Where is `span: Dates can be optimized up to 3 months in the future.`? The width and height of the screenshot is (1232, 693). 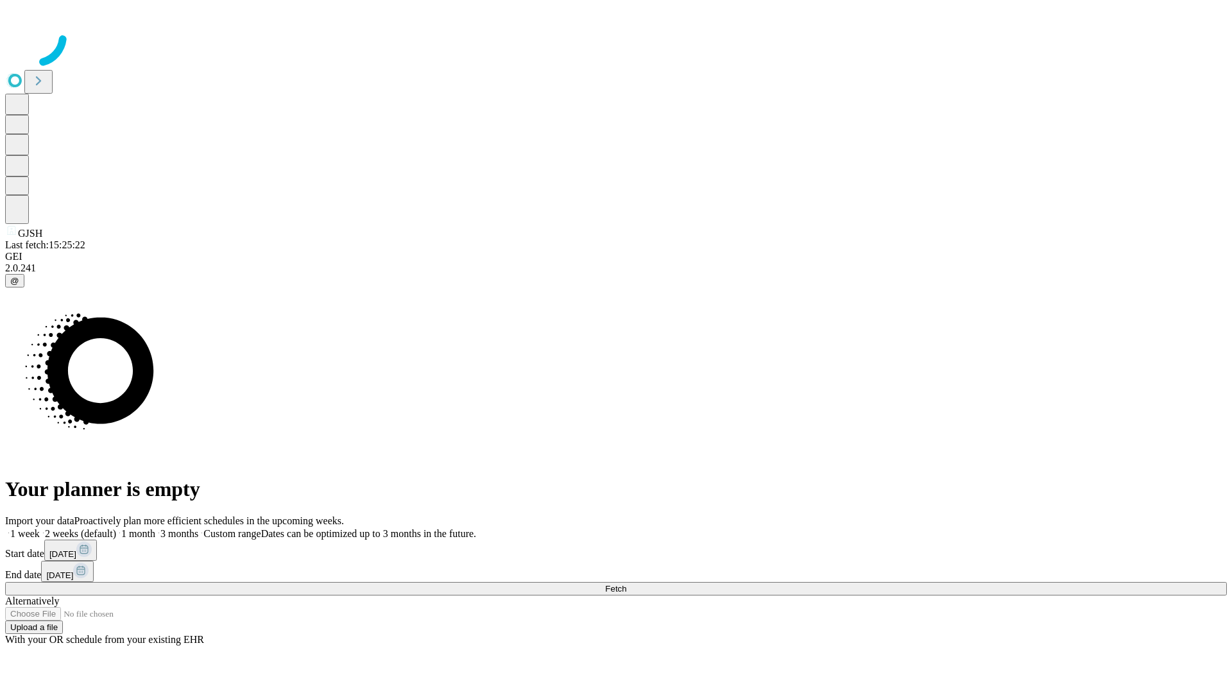 span: Dates can be optimized up to 3 months in the future. is located at coordinates (368, 533).